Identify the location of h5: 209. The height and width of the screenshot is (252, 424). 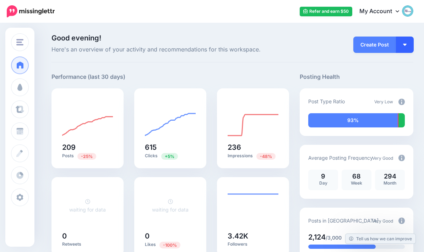
(87, 147).